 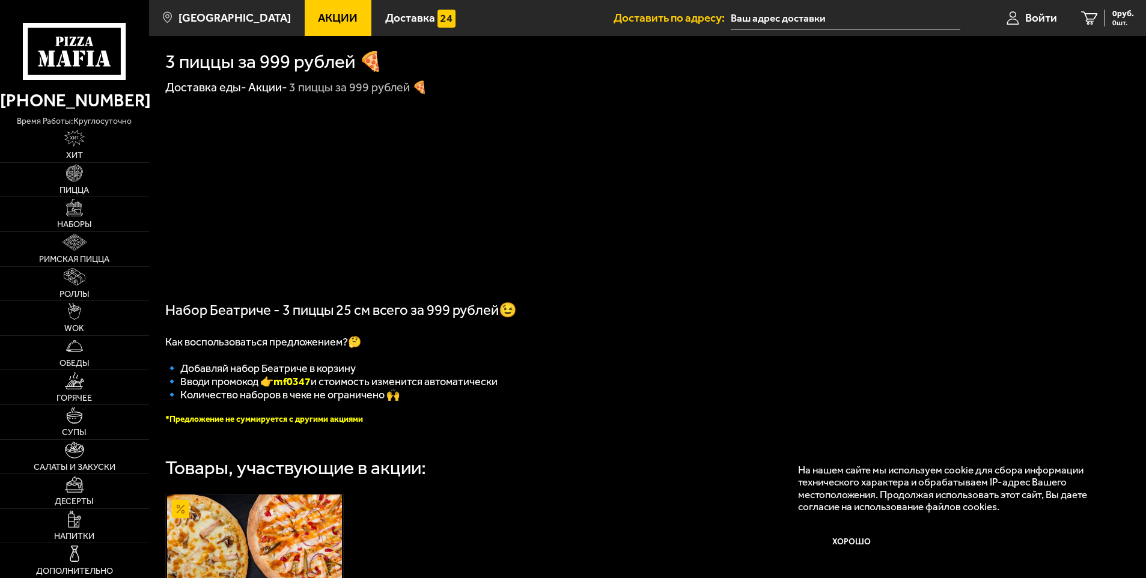 What do you see at coordinates (181, 509) in the screenshot?
I see `img: Акционный` at bounding box center [181, 509].